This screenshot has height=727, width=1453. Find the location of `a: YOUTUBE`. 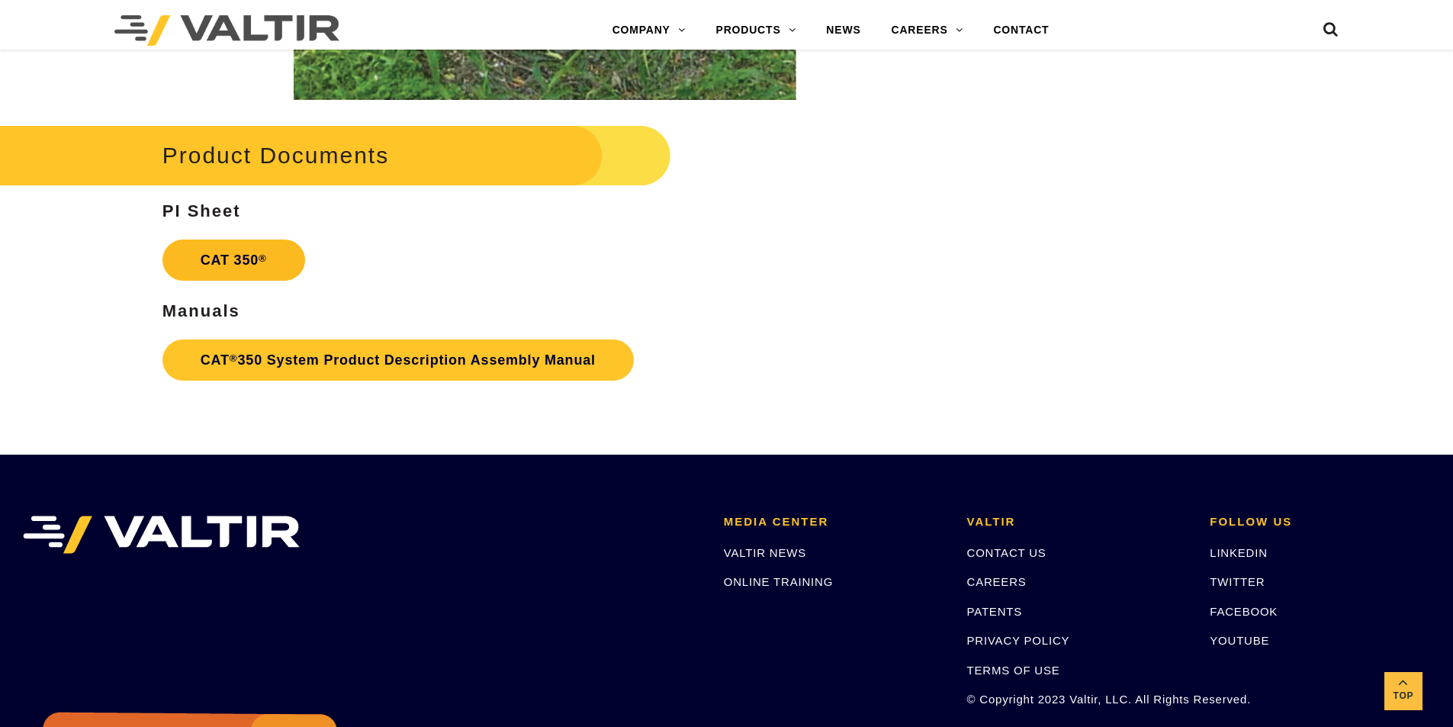

a: YOUTUBE is located at coordinates (1239, 640).